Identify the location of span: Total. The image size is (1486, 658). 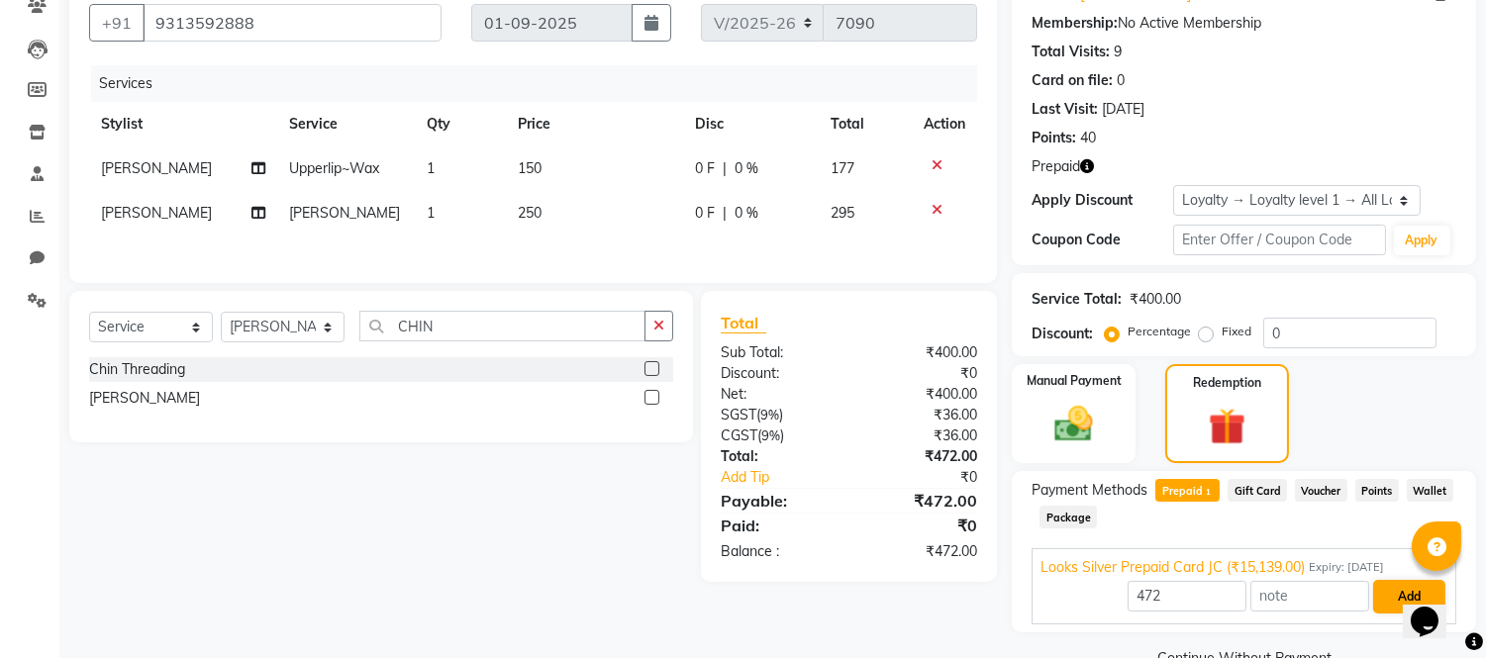
(744, 323).